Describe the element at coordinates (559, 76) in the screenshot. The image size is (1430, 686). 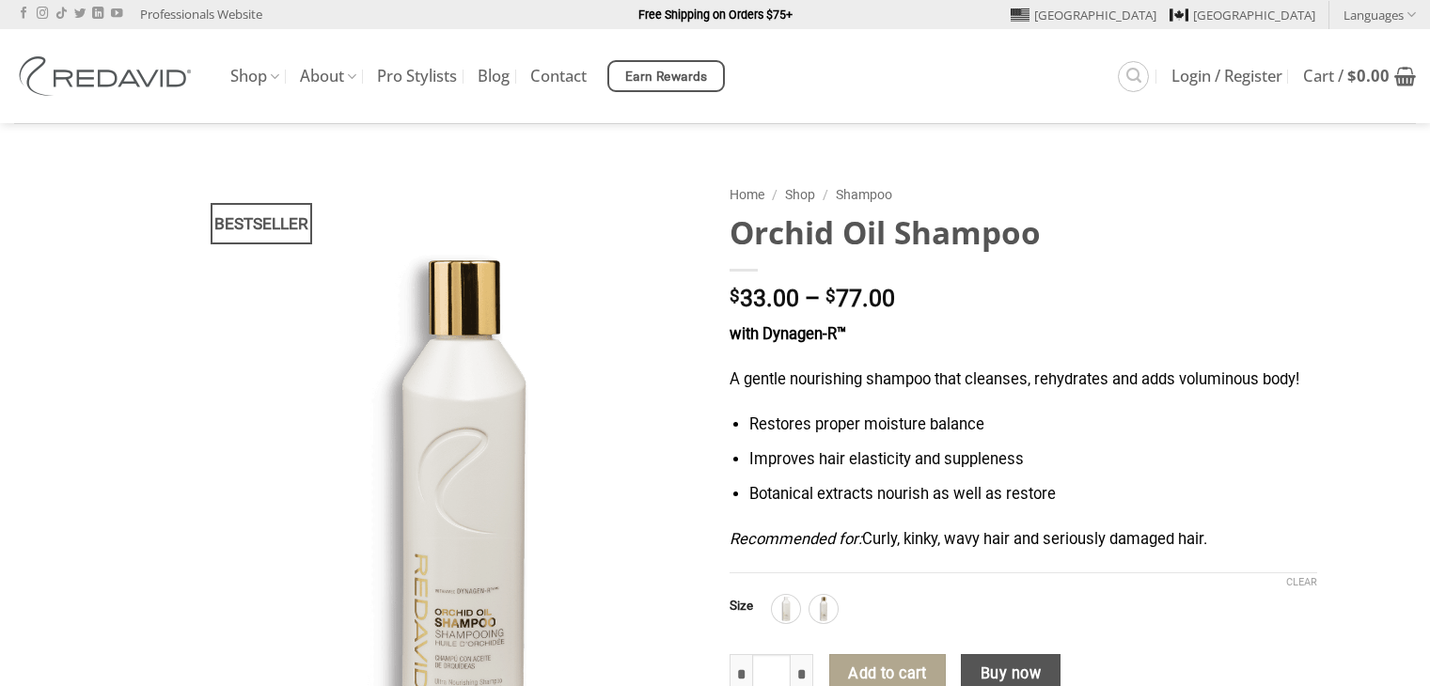
I see `a: Contact` at that location.